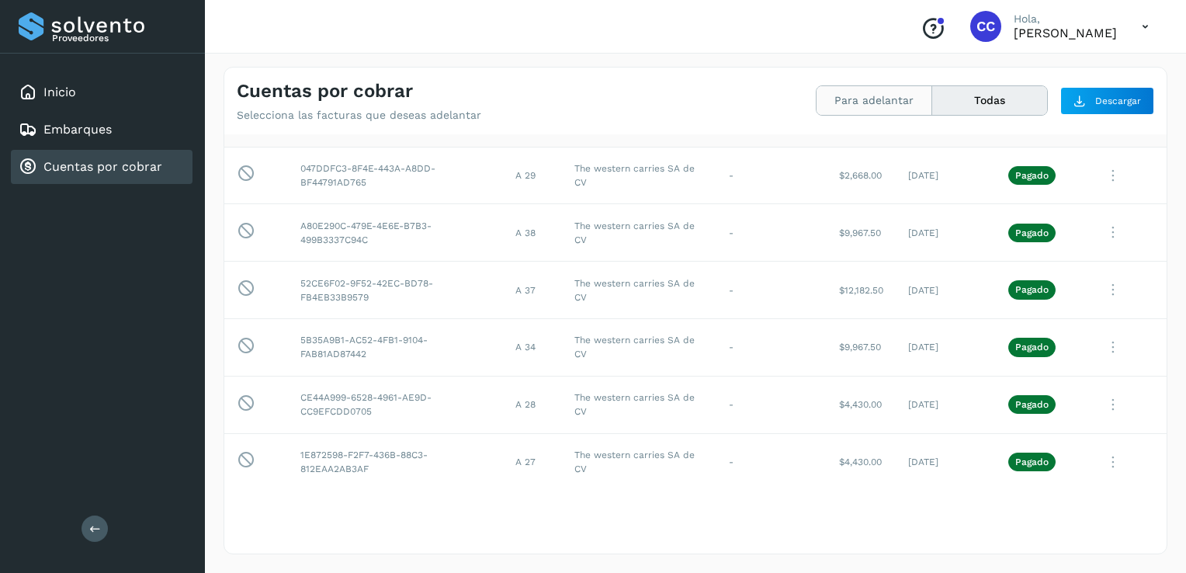  I want to click on td: $2,668.00, so click(861, 175).